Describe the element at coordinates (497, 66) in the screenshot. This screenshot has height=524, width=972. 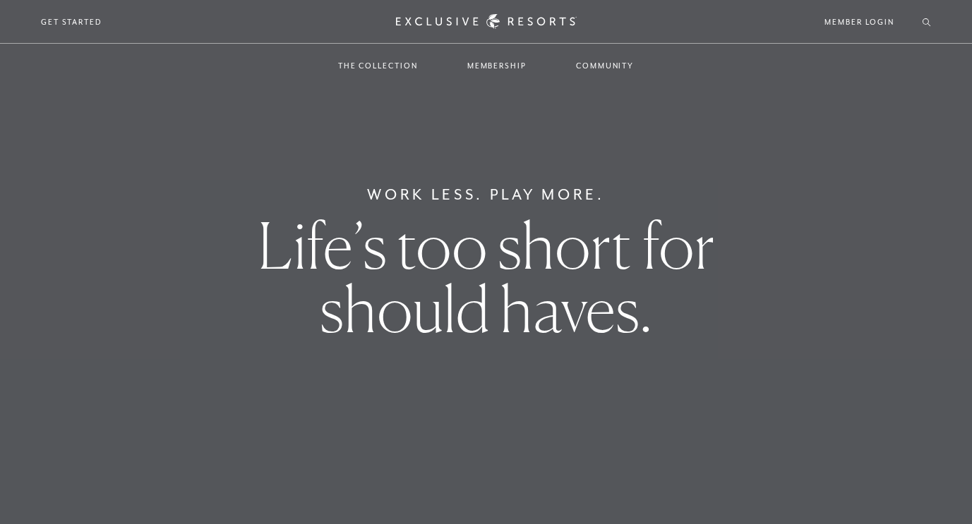
I see `a: Membership` at that location.